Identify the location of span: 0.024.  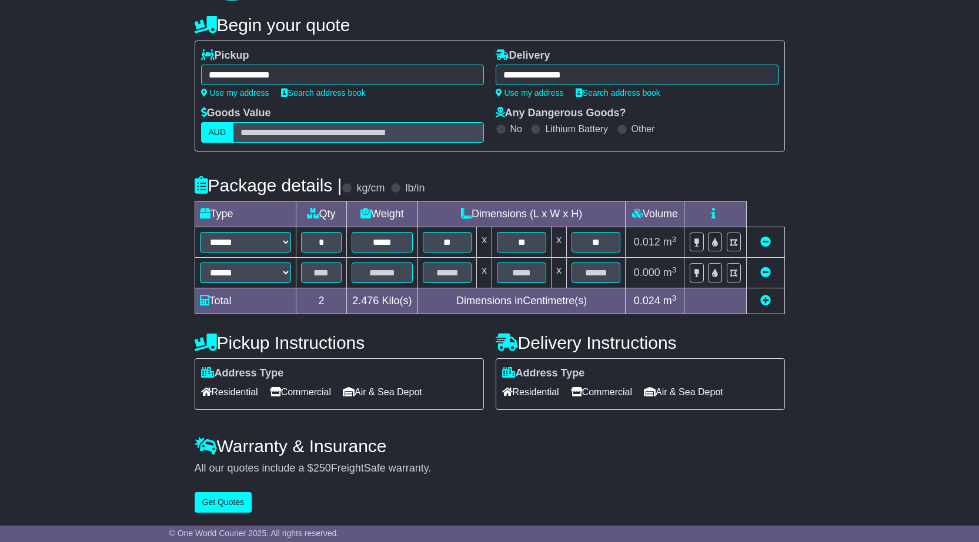
(646, 301).